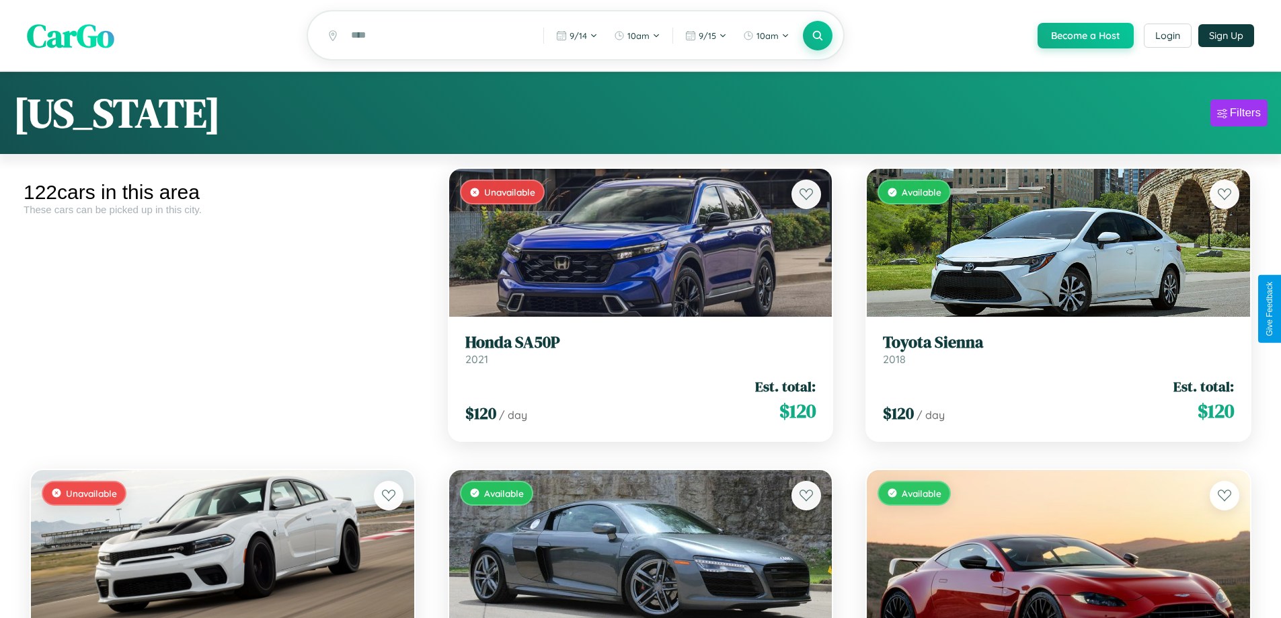 The image size is (1281, 618). I want to click on div: These cars can be picked up in this city., so click(223, 209).